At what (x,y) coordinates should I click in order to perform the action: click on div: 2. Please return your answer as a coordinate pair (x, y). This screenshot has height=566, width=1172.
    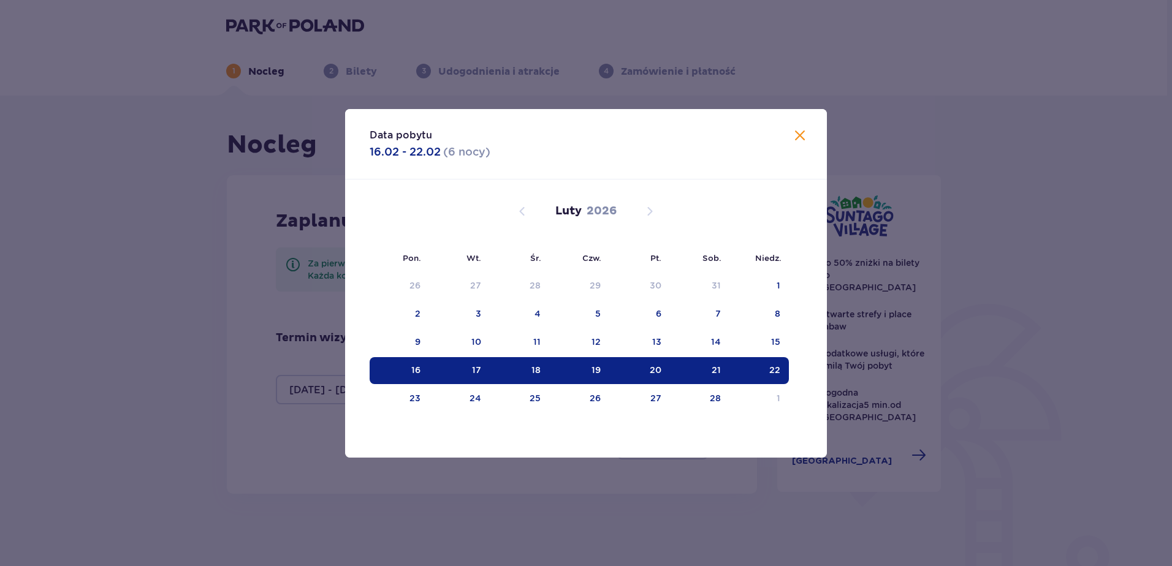
    Looking at the image, I should click on (417, 314).